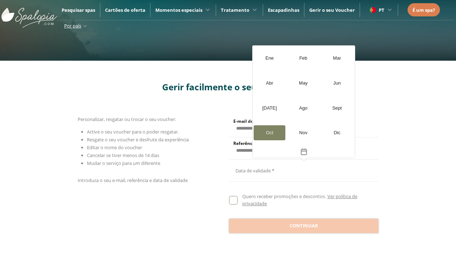 The width and height of the screenshot is (456, 257). Describe the element at coordinates (337, 83) in the screenshot. I see `div: Jun` at that location.